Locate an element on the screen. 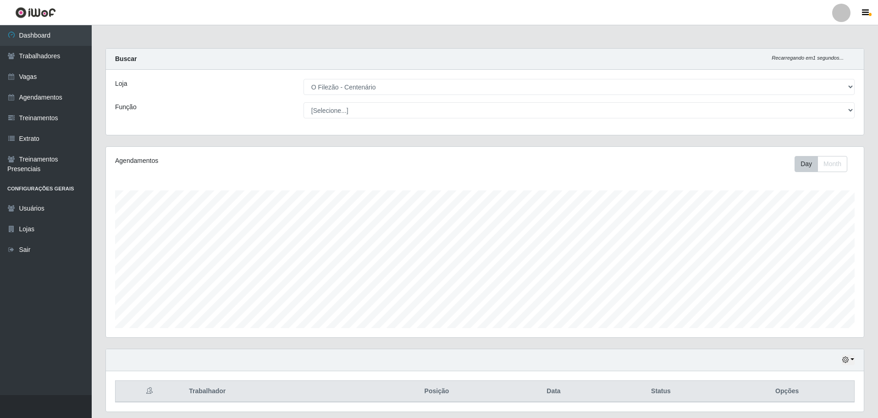 Image resolution: width=878 pixels, height=418 pixels. div: Toolbar with button groups is located at coordinates (825, 164).